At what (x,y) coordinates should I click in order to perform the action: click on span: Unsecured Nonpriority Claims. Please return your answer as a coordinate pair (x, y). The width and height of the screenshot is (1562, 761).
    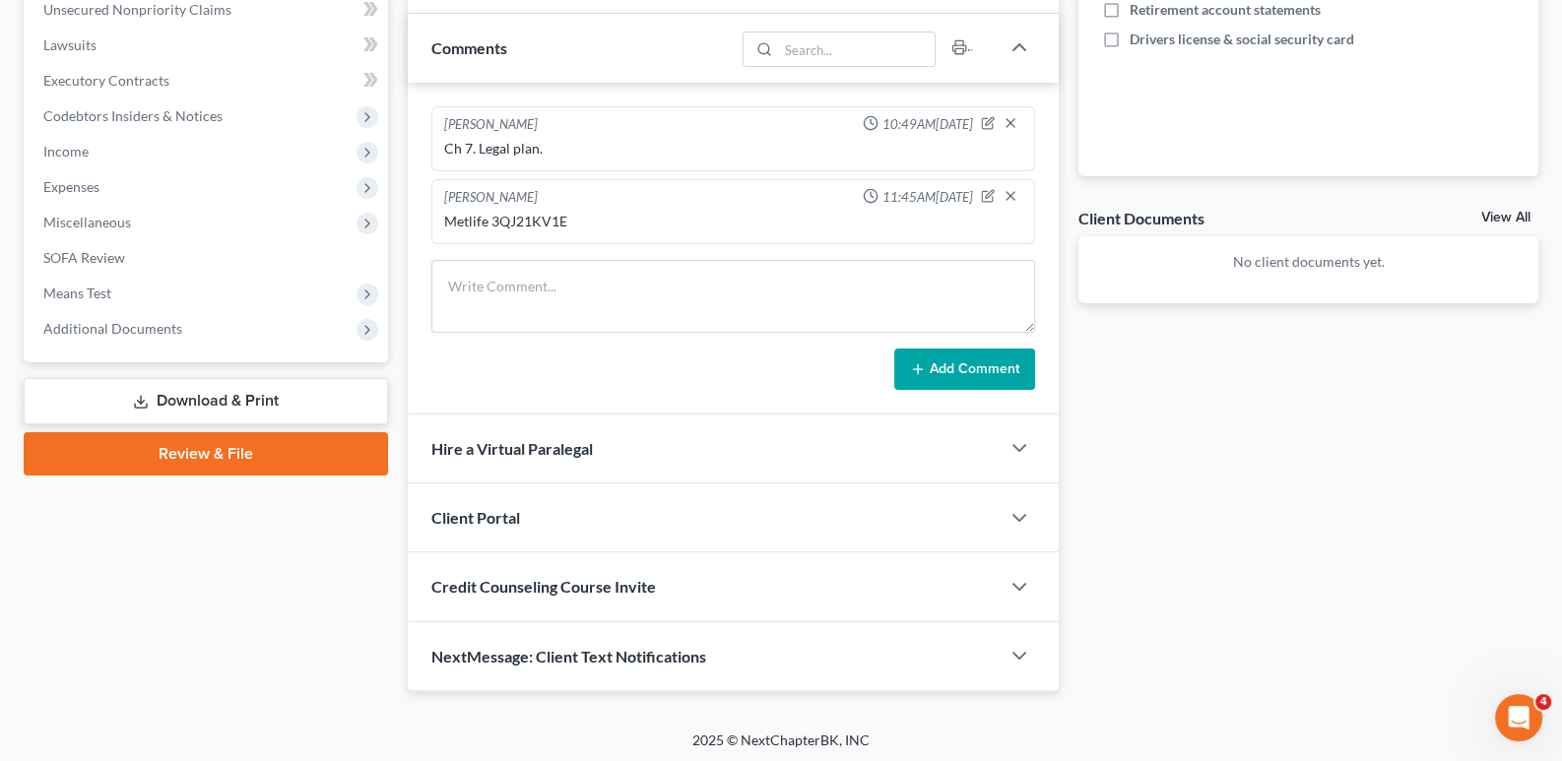
    Looking at the image, I should click on (137, 9).